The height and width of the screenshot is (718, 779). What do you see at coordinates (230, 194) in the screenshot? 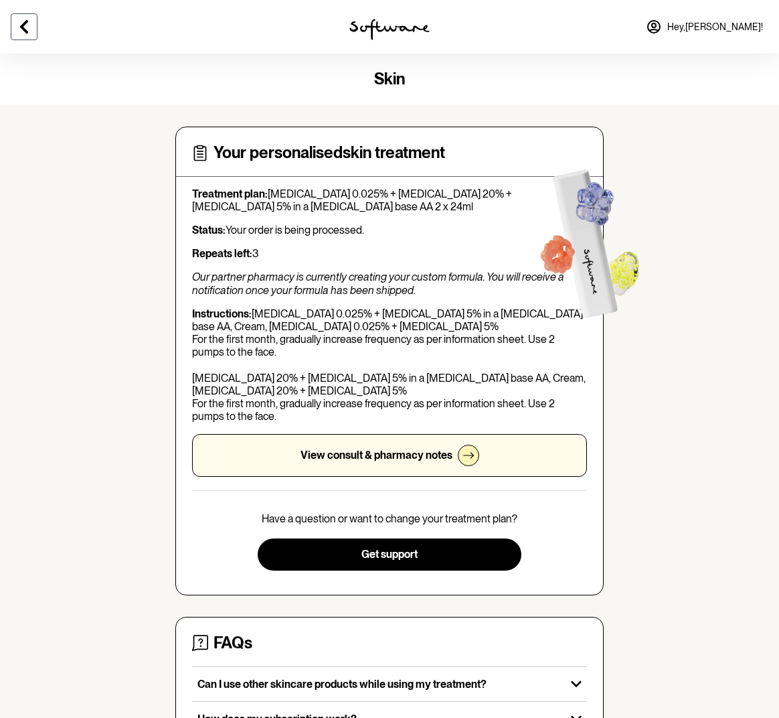
I see `strong: Treatment plan:` at bounding box center [230, 194].